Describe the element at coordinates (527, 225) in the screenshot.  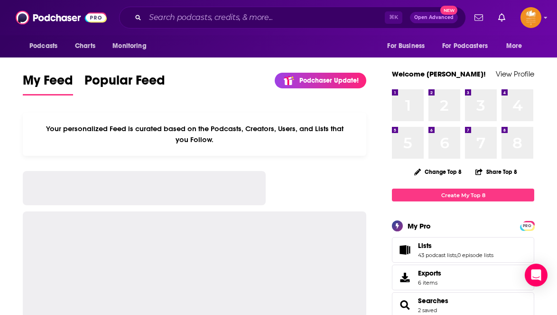
I see `span: PRO` at that location.